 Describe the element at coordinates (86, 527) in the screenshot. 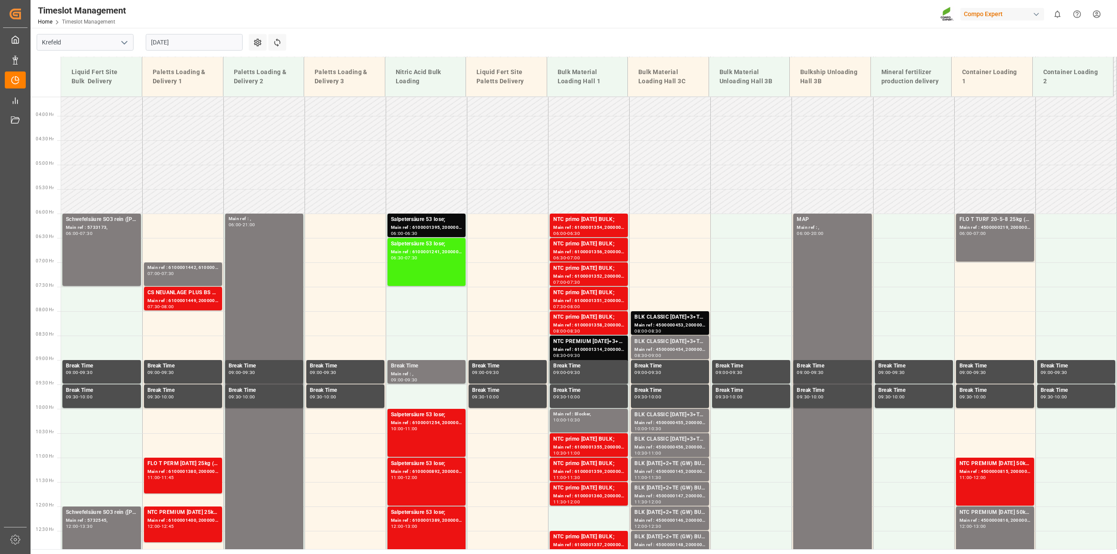

I see `div: 13:30` at that location.